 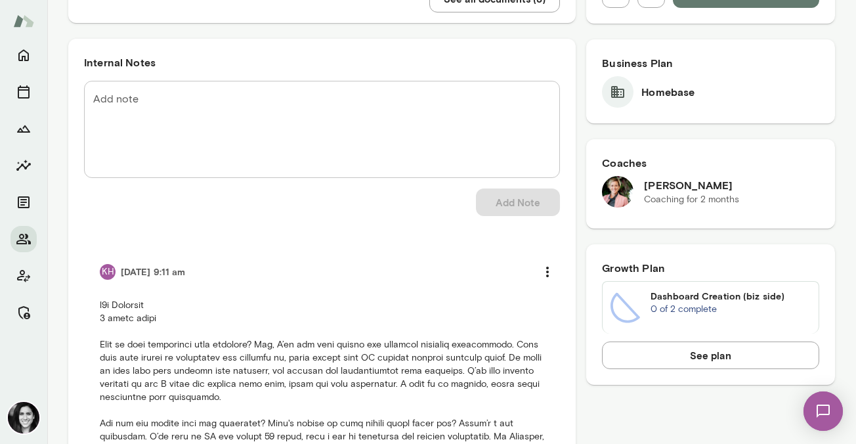 What do you see at coordinates (24, 165) in the screenshot?
I see `button: Insights` at bounding box center [24, 165].